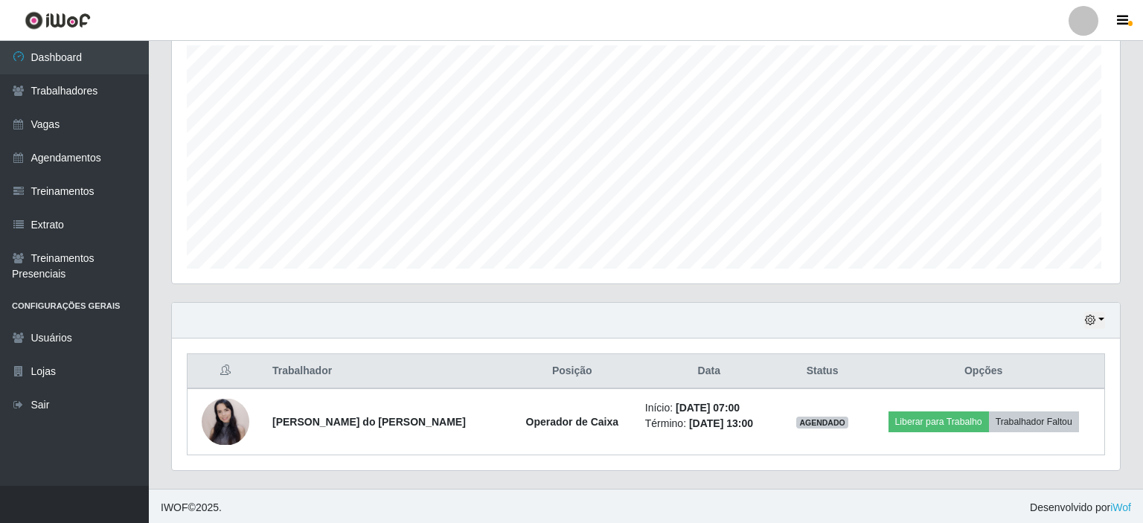 Image resolution: width=1143 pixels, height=523 pixels. What do you see at coordinates (191, 507) in the screenshot?
I see `span: © 2025 .` at bounding box center [191, 507].